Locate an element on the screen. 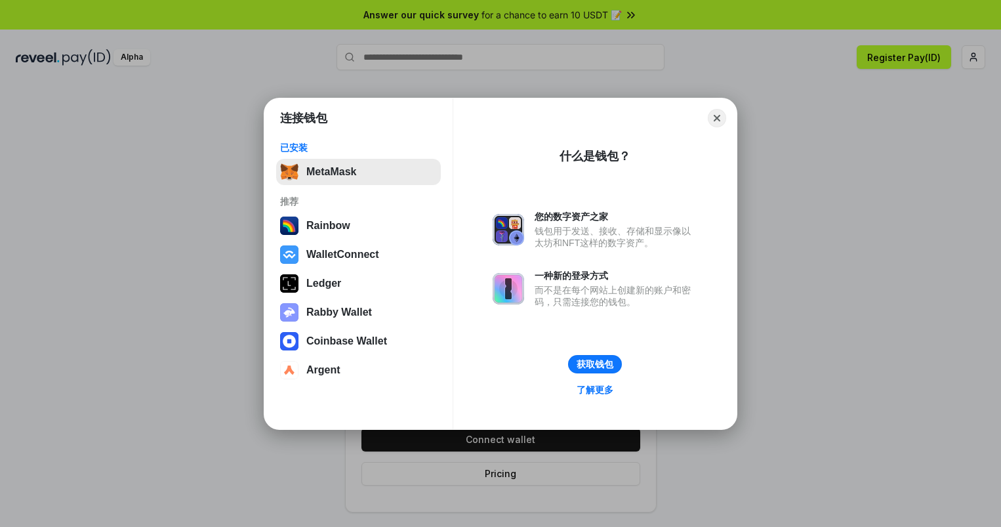 The image size is (1001, 527). div: 一种新的登录方式 is located at coordinates (616, 276).